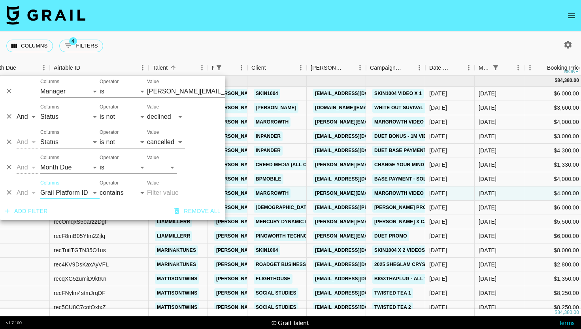  I want to click on div: Client, so click(277, 68).